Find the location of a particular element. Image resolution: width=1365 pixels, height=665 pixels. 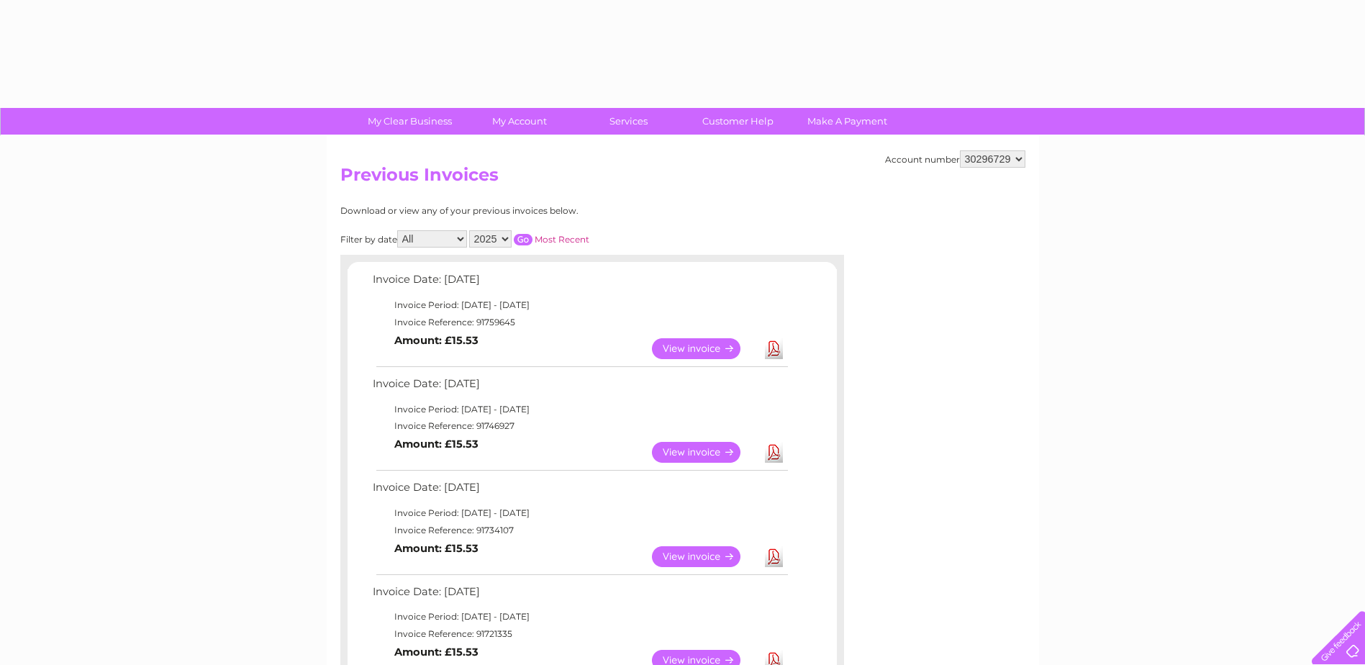

a: Services is located at coordinates (628, 121).